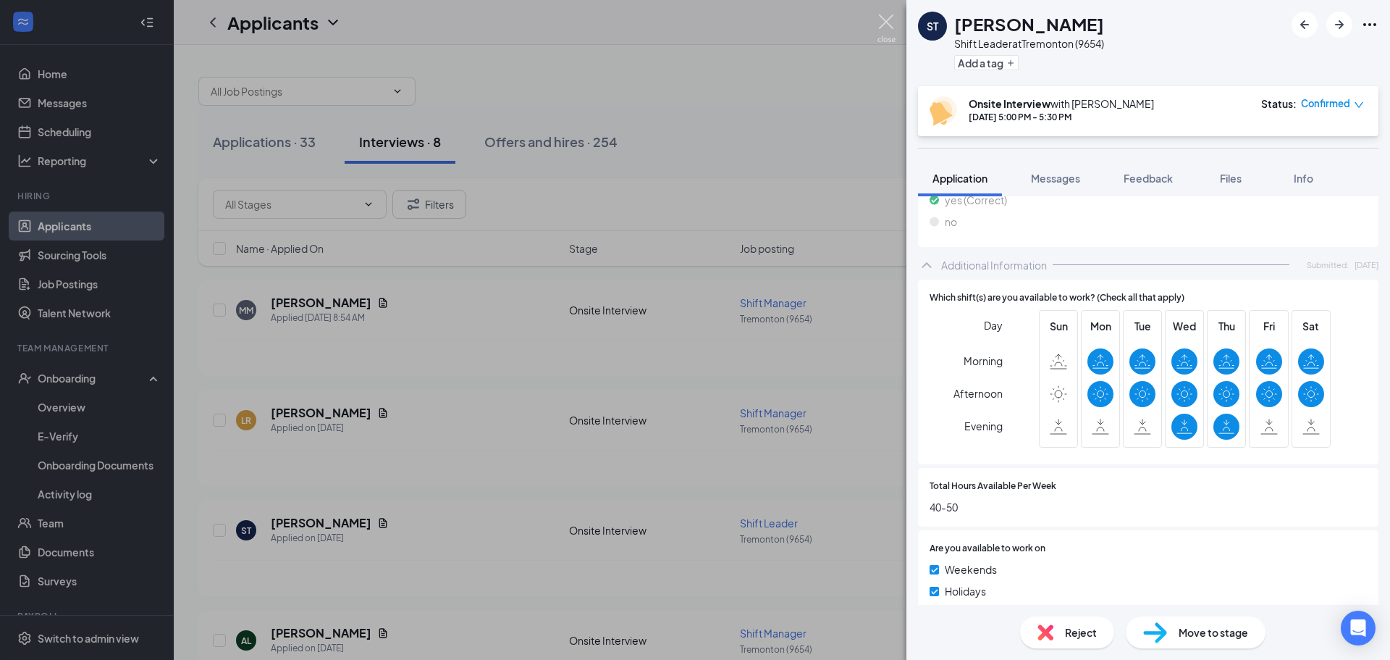  I want to click on span: yes (Correct), so click(976, 200).